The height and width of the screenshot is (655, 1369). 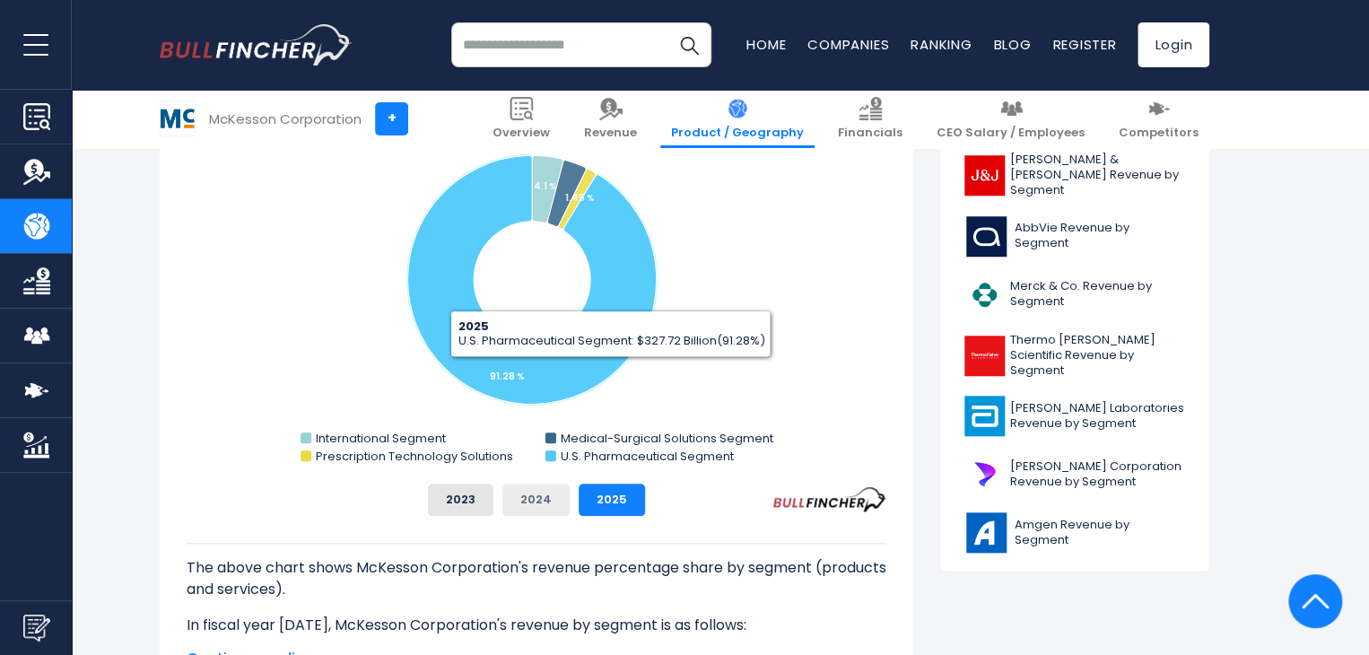 What do you see at coordinates (256, 45) in the screenshot?
I see `img: bullfincher logo` at bounding box center [256, 45].